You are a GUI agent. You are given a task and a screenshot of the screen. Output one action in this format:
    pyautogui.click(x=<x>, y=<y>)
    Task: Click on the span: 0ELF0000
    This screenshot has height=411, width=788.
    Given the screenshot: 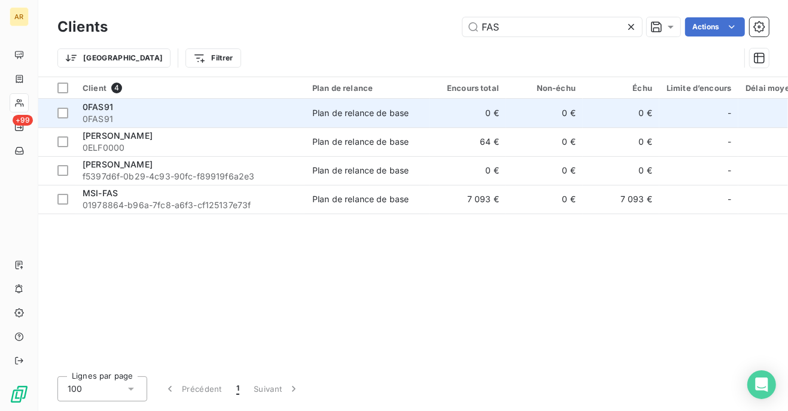 What is the action you would take?
    pyautogui.click(x=190, y=148)
    